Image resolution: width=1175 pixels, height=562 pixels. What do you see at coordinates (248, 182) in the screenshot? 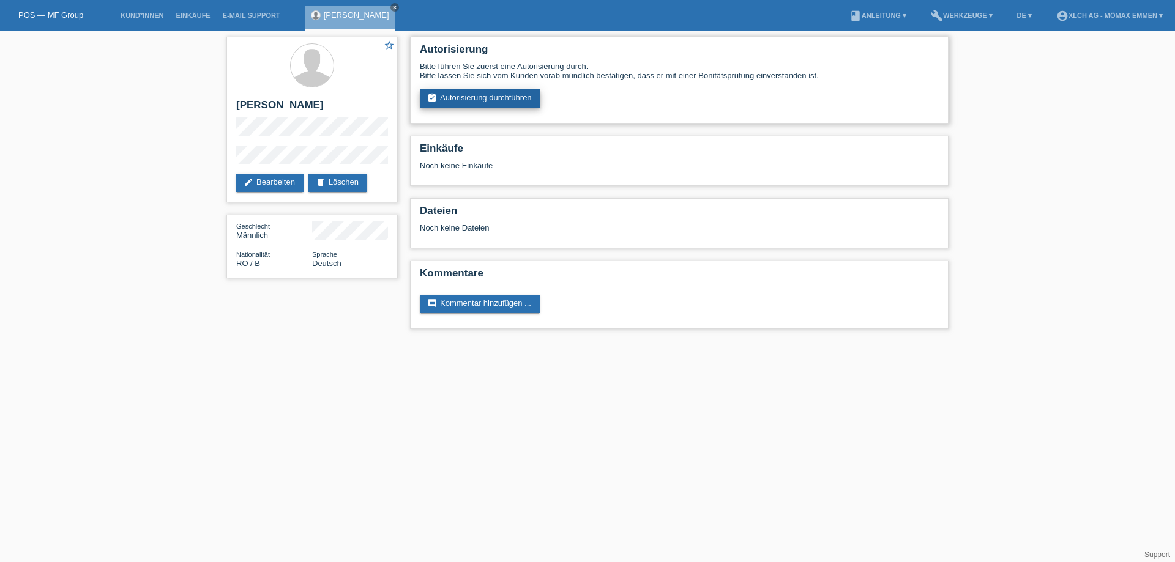
I see `i: edit` at bounding box center [248, 182].